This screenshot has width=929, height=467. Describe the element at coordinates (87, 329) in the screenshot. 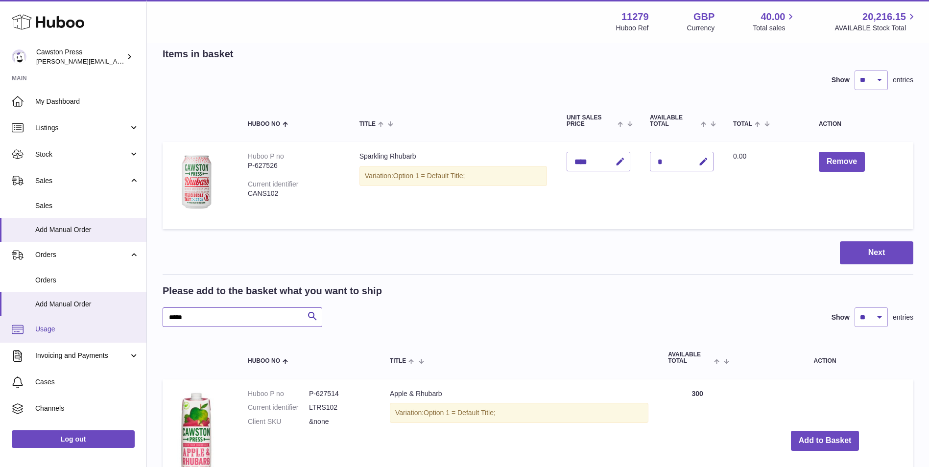

I see `span: Usage` at that location.